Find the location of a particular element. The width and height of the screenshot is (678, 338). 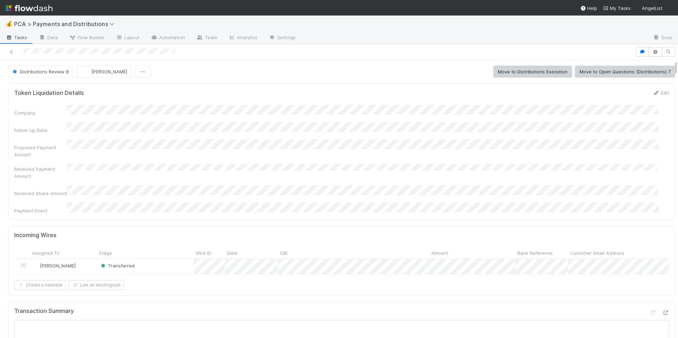

a: Settings is located at coordinates (282, 38).